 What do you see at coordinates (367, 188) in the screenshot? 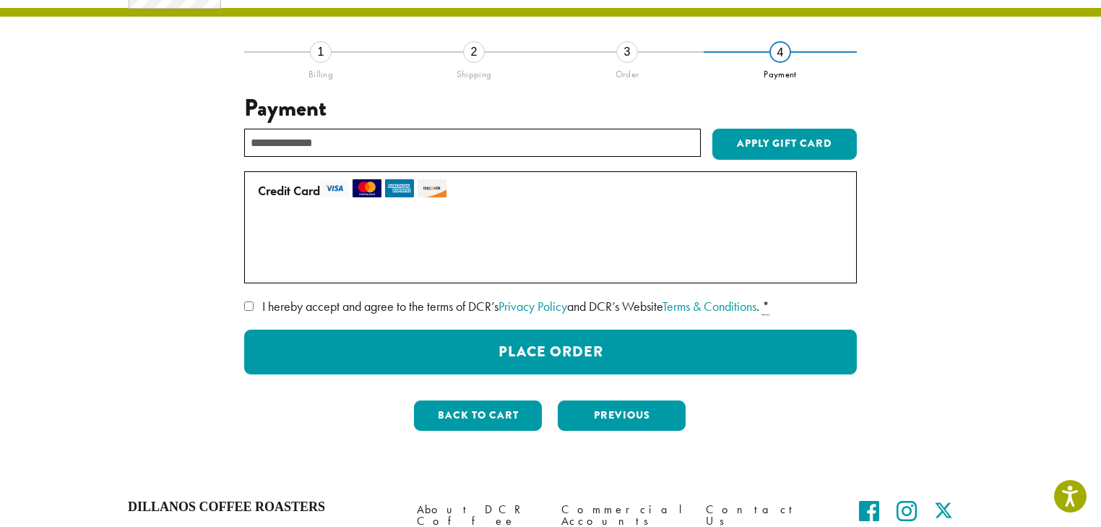
I see `img: mastercard` at bounding box center [367, 188].